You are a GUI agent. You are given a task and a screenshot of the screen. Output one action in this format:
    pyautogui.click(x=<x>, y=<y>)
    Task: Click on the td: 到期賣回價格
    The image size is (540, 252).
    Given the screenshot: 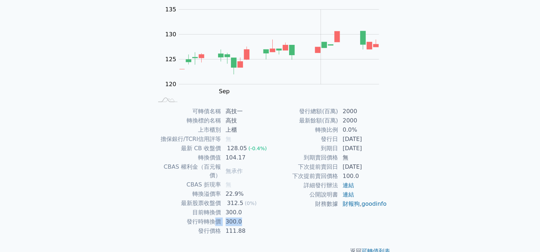 What is the action you would take?
    pyautogui.click(x=304, y=158)
    